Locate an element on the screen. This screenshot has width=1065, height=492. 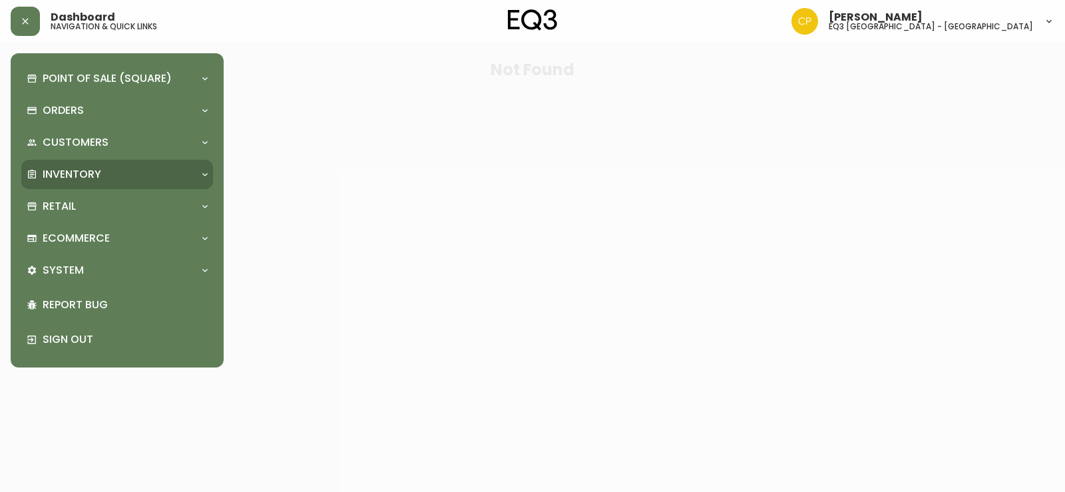
div: Orders is located at coordinates (117, 111).